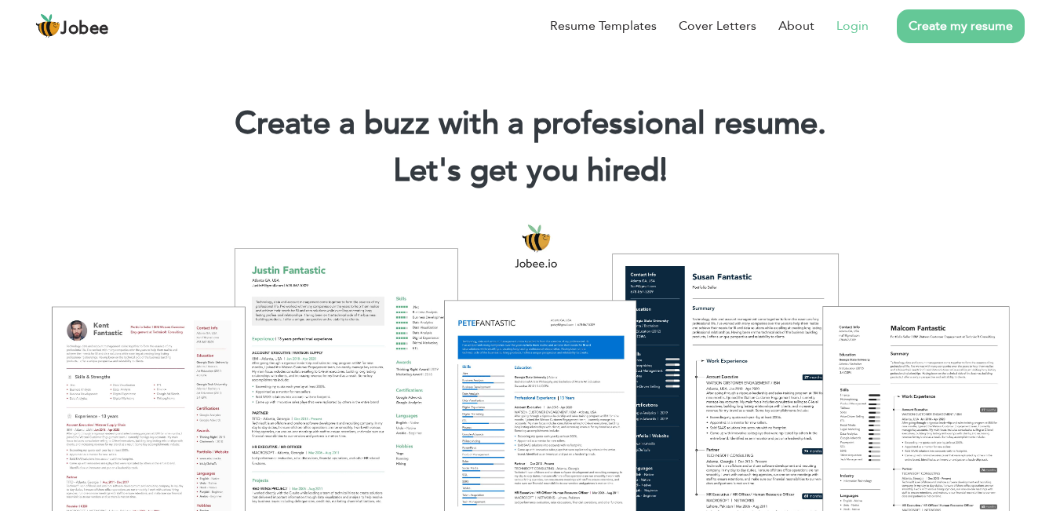 The height and width of the screenshot is (511, 1060). What do you see at coordinates (85, 29) in the screenshot?
I see `span: Jobee` at bounding box center [85, 29].